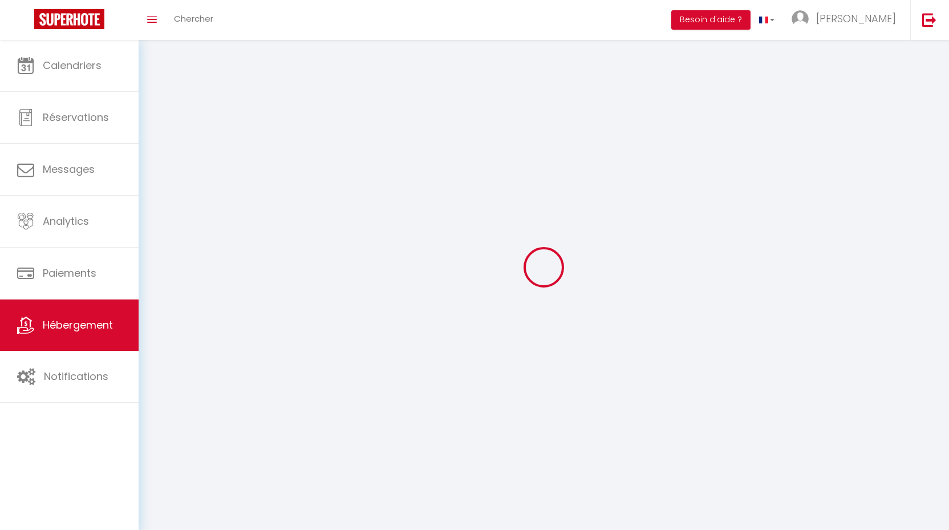 Image resolution: width=949 pixels, height=530 pixels. What do you see at coordinates (66, 221) in the screenshot?
I see `span: Analytics` at bounding box center [66, 221].